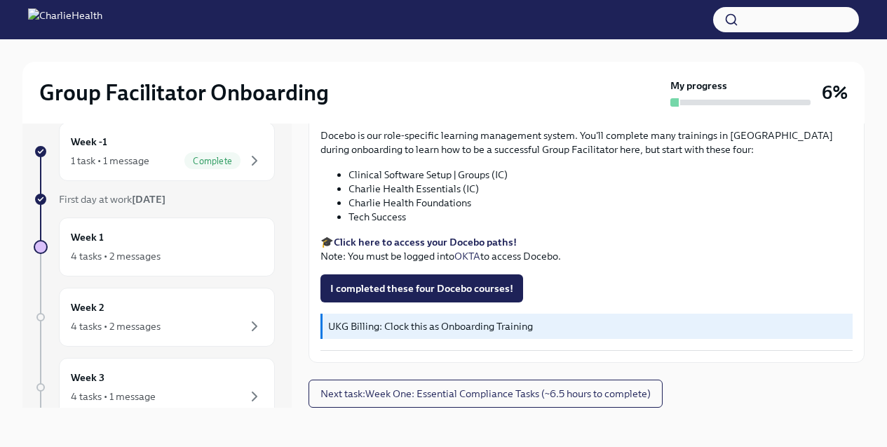 The height and width of the screenshot is (447, 887). What do you see at coordinates (485, 393) in the screenshot?
I see `span: Next task : Week One: Essential Compliance Tasks (~6.5 hours to complete)` at bounding box center [485, 393].